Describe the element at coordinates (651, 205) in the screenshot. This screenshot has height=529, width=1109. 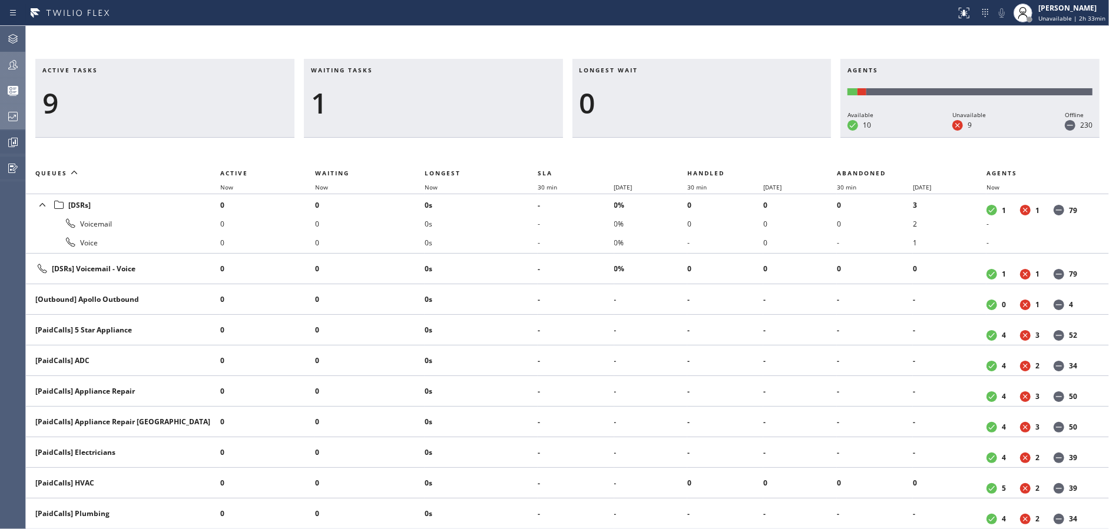
I see `li: 0%` at that location.